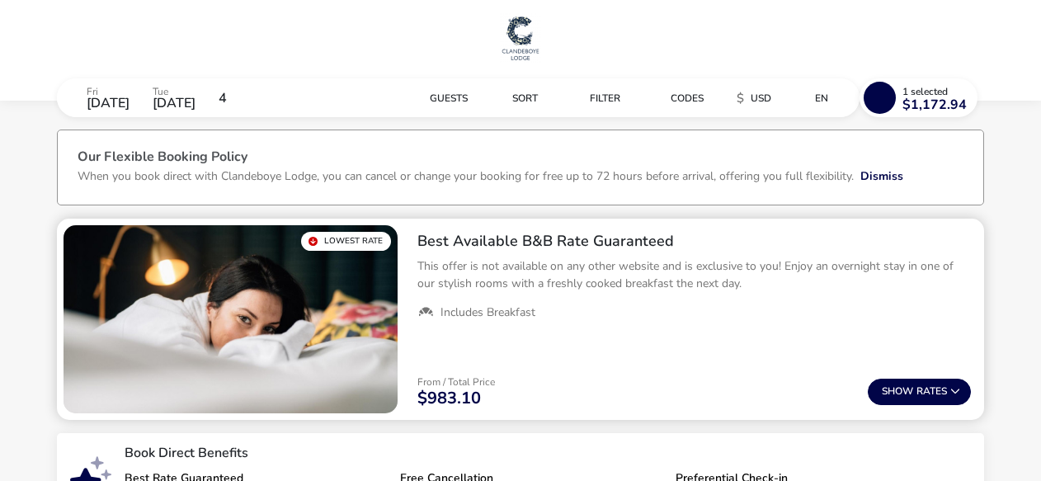  Describe the element at coordinates (230, 319) in the screenshot. I see `swiper-slide: 1 / 1` at that location.